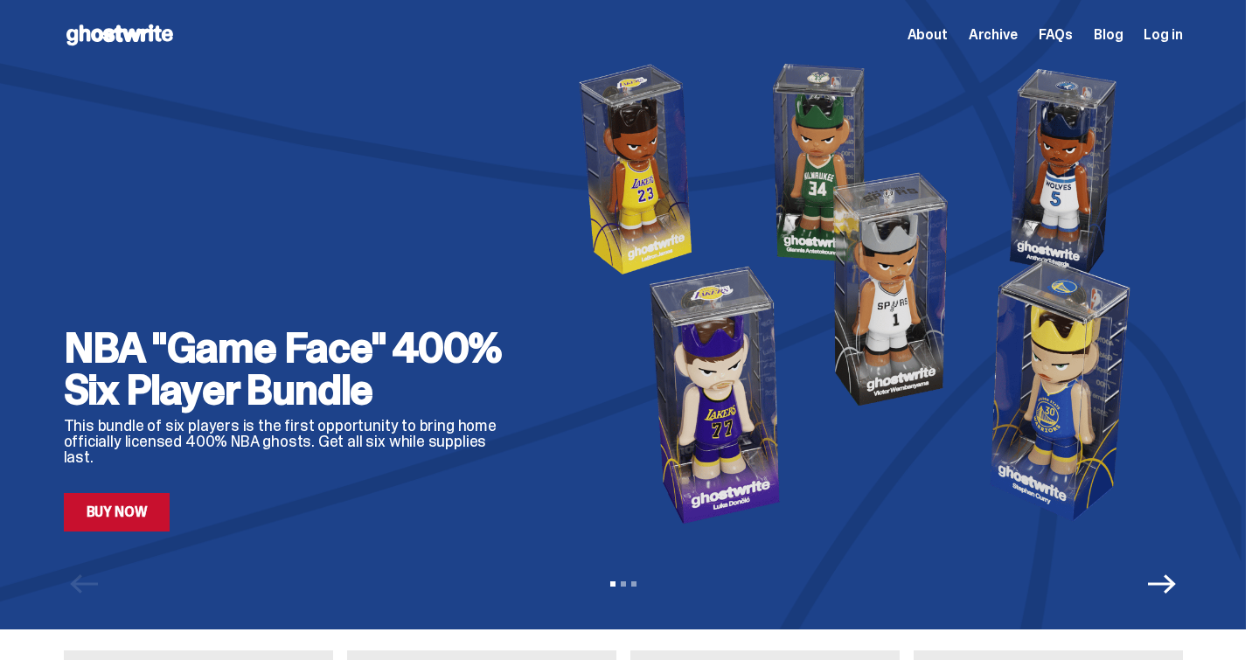 This screenshot has width=1259, height=660. Describe the element at coordinates (993, 35) in the screenshot. I see `span: Archive` at that location.